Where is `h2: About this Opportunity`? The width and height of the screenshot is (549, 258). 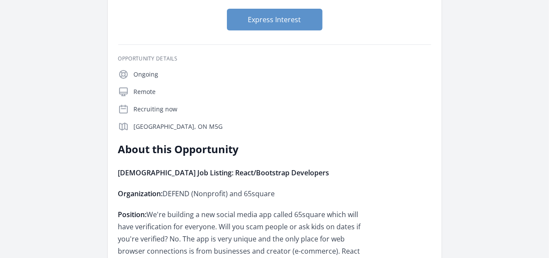 h2: About this Opportunity is located at coordinates (245, 149).